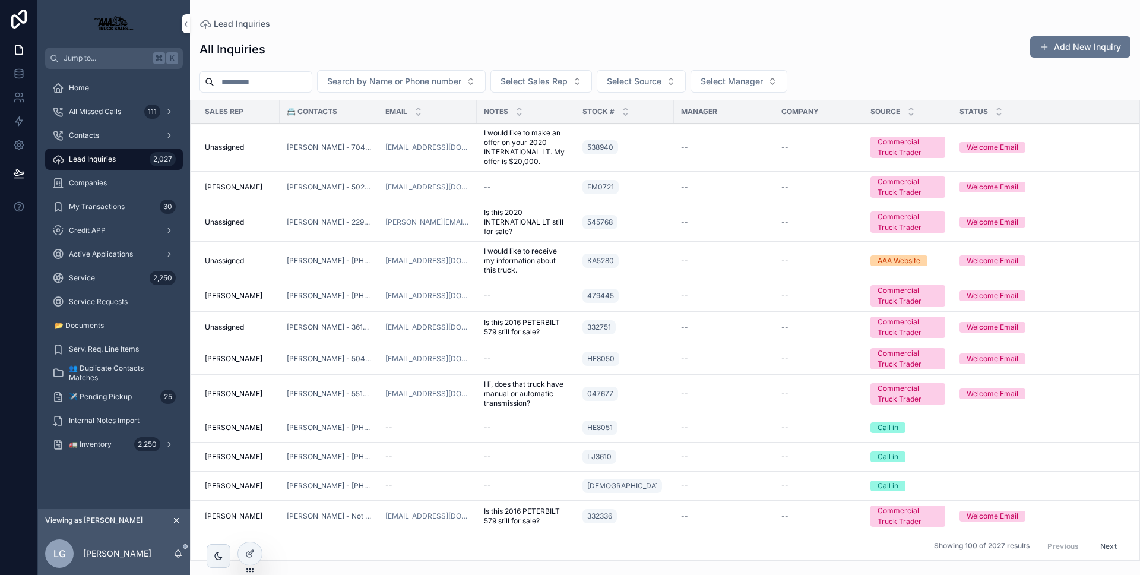  I want to click on a: 545768, so click(625, 222).